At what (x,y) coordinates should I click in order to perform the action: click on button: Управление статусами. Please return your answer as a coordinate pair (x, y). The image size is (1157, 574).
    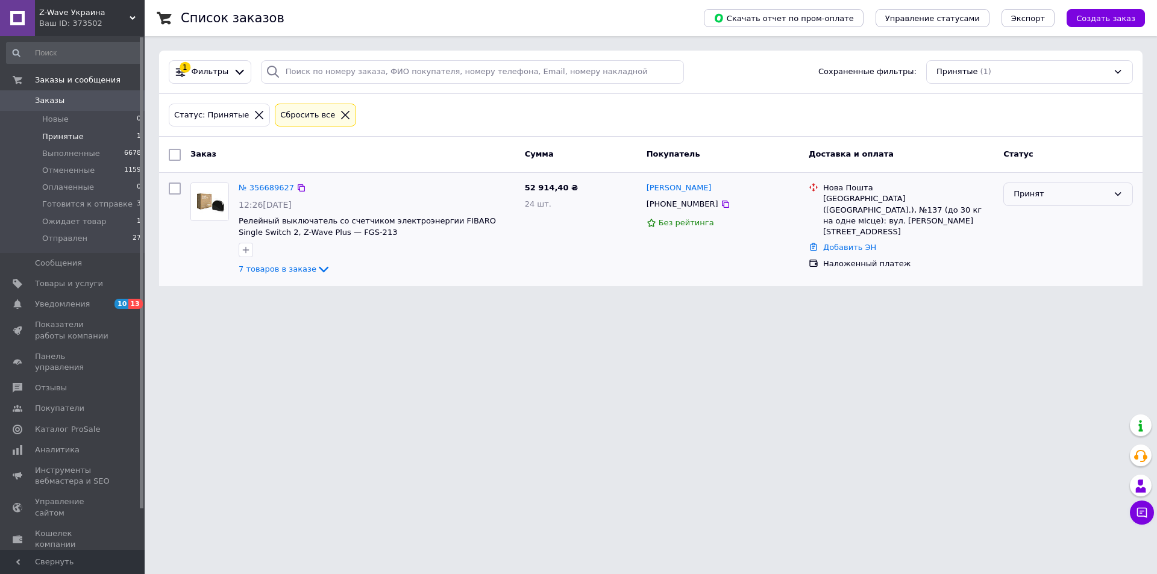
    Looking at the image, I should click on (932, 18).